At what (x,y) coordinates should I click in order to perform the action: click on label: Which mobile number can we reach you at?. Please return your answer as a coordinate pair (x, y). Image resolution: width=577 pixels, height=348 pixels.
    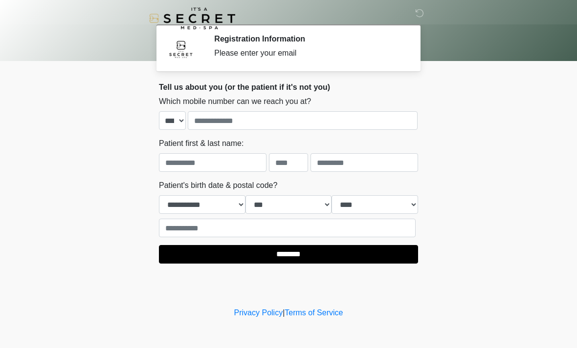
    Looking at the image, I should click on (235, 102).